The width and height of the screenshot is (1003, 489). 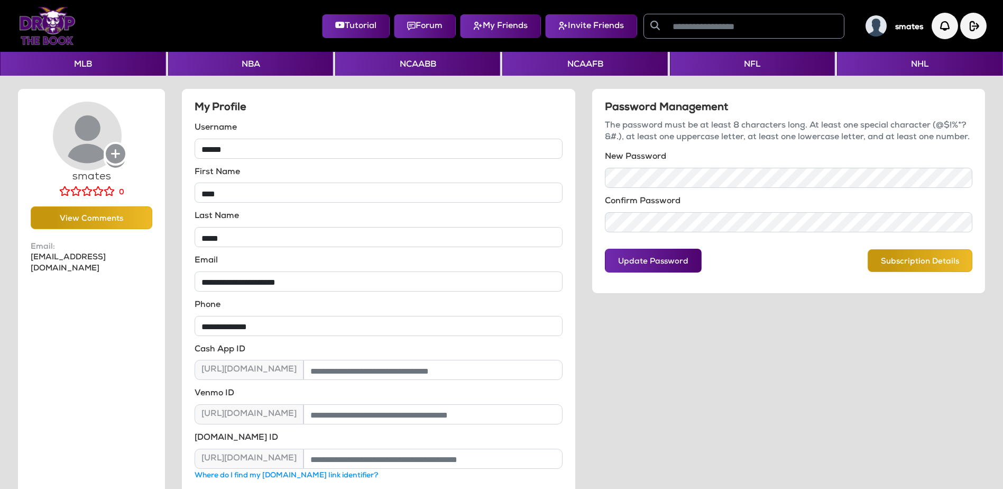 What do you see at coordinates (47, 26) in the screenshot?
I see `img: Logo` at bounding box center [47, 26].